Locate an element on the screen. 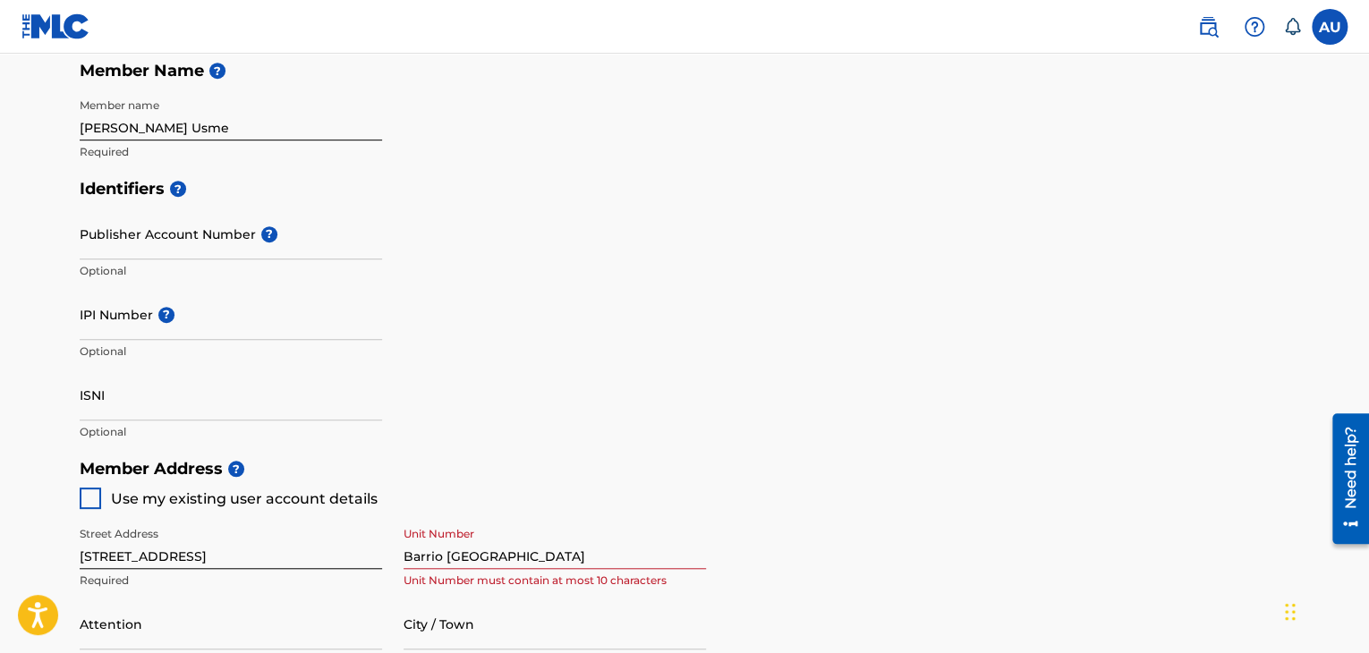 This screenshot has width=1369, height=653. div: Widget de chat is located at coordinates (1324, 610).